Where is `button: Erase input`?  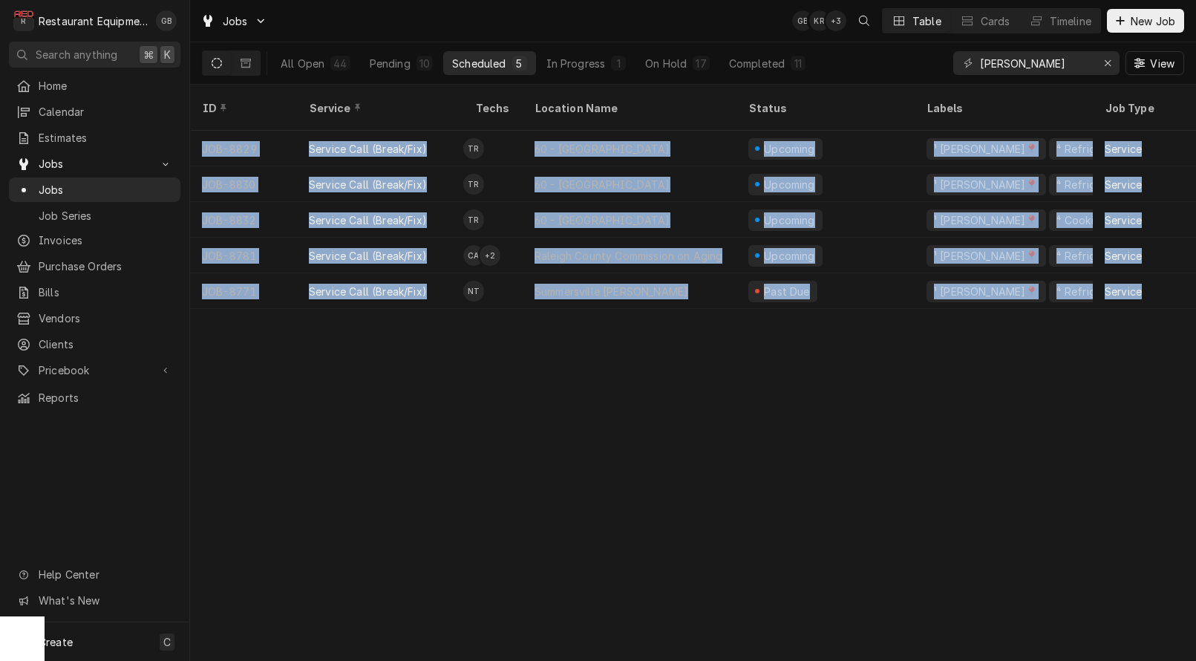 button: Erase input is located at coordinates (1107, 63).